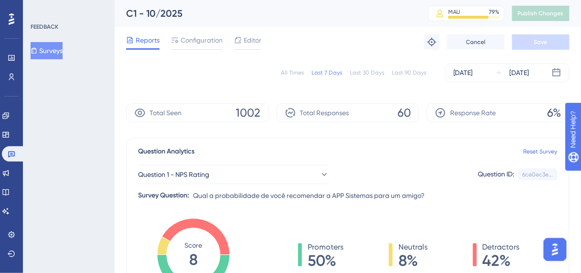  Describe the element at coordinates (194, 245) in the screenshot. I see `tspan: Score` at that location.